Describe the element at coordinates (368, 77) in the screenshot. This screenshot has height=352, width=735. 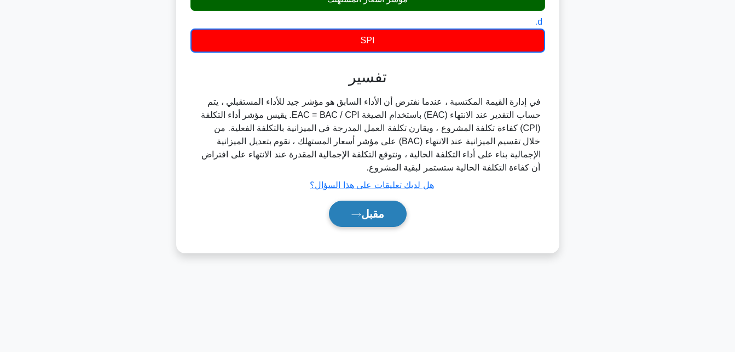
I see `h3: تفسير` at that location.